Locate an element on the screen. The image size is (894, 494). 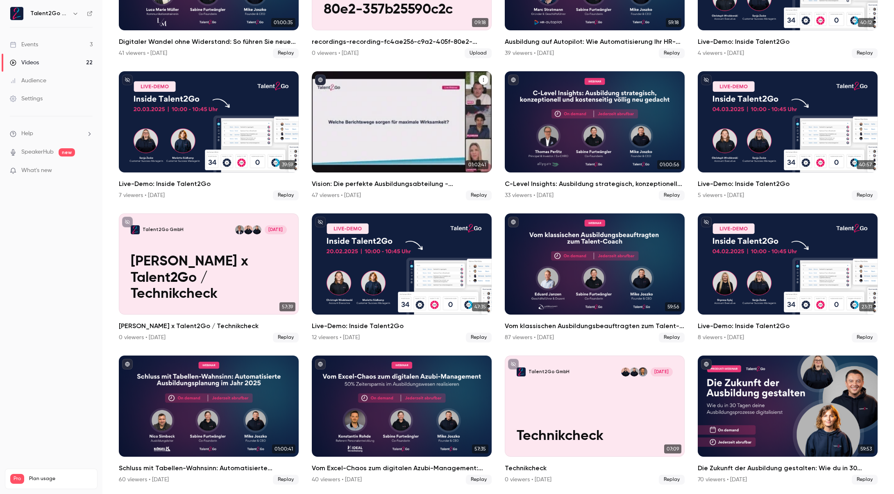
span: 47:35 is located at coordinates (480, 307).